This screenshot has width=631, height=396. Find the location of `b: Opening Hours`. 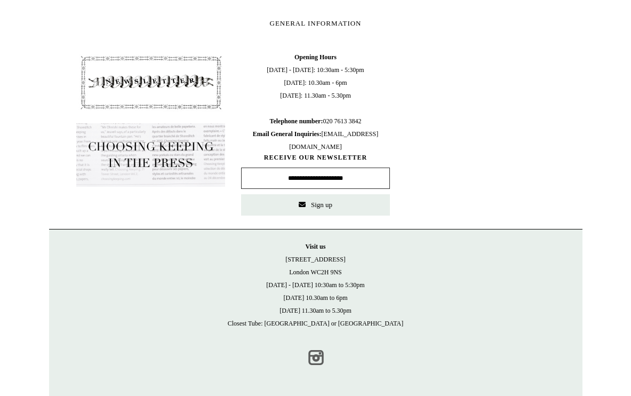

b: Opening Hours is located at coordinates (315, 57).